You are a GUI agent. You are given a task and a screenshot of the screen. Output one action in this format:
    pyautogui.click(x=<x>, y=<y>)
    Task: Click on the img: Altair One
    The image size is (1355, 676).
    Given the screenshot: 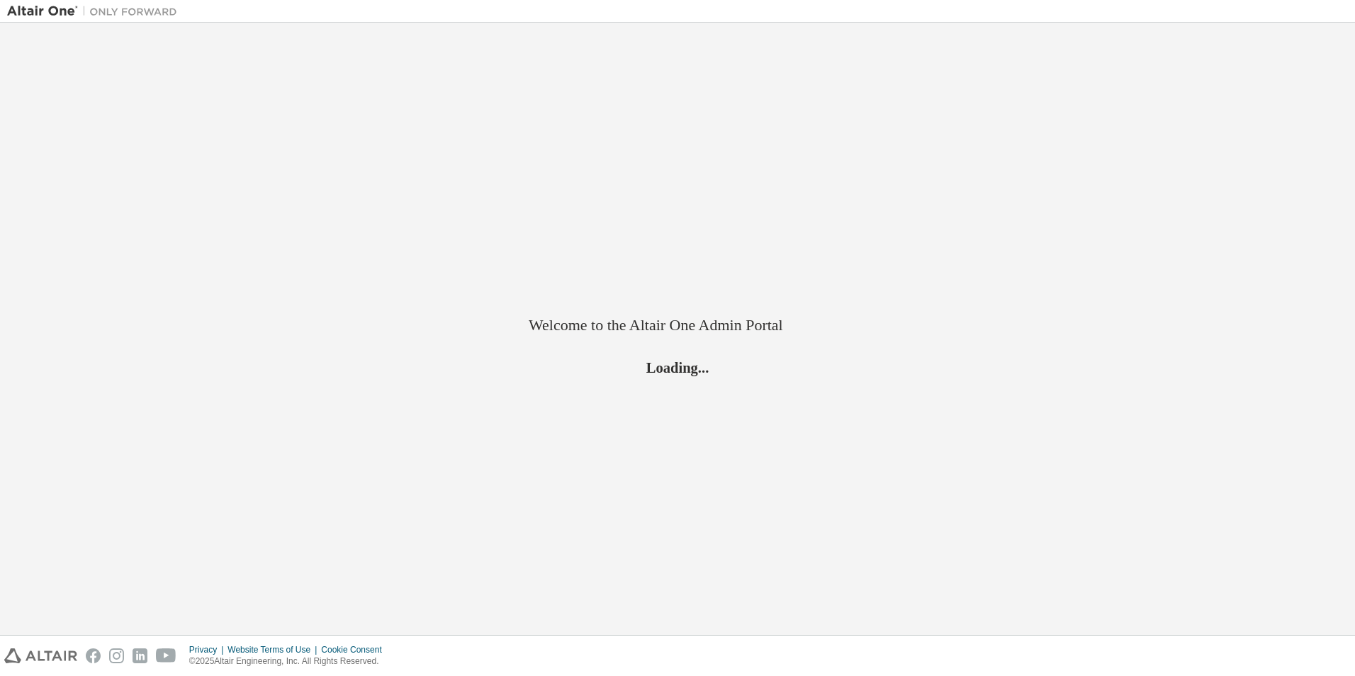 What is the action you would take?
    pyautogui.click(x=96, y=11)
    